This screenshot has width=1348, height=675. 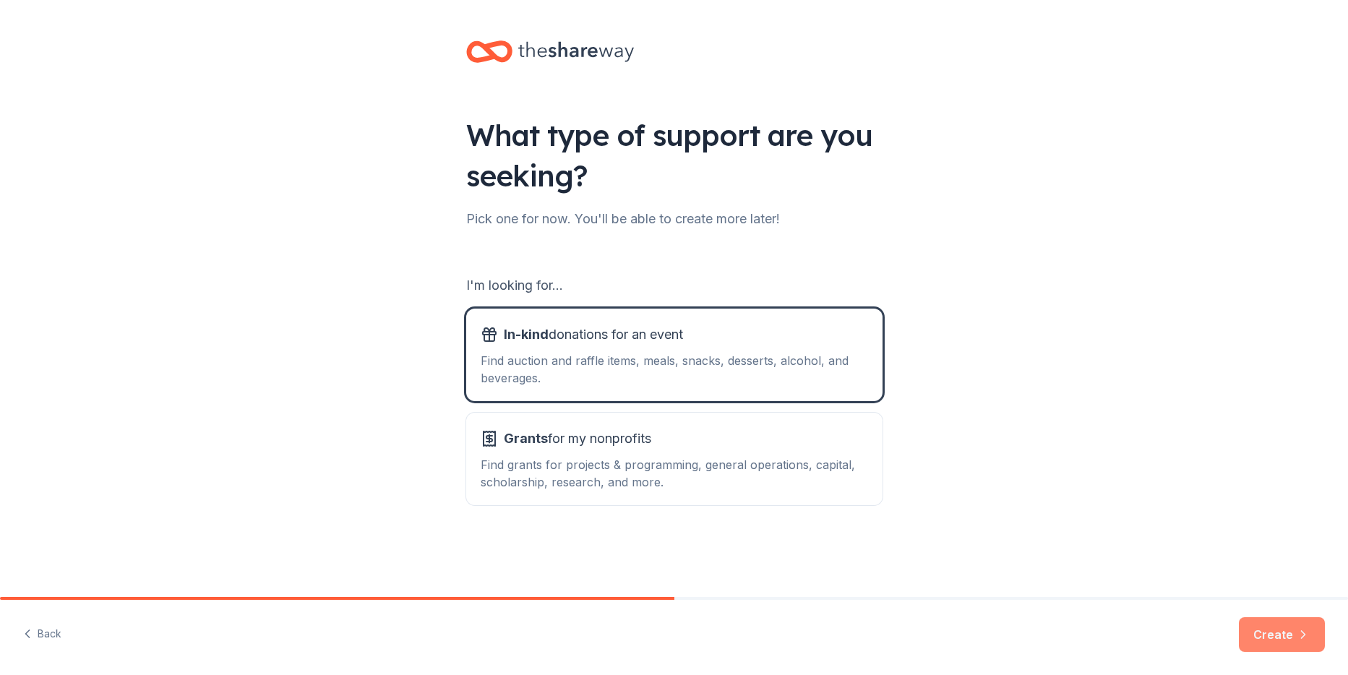 I want to click on span: for my nonprofits, so click(x=578, y=439).